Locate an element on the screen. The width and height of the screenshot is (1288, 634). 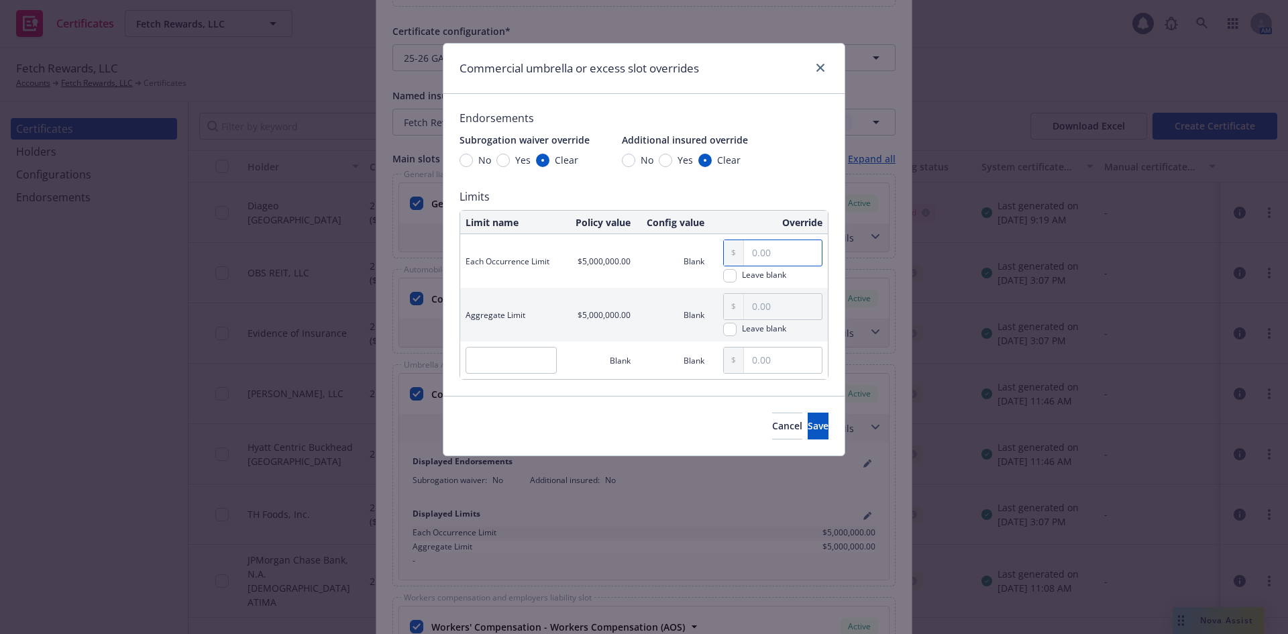
a: close is located at coordinates (821, 68).